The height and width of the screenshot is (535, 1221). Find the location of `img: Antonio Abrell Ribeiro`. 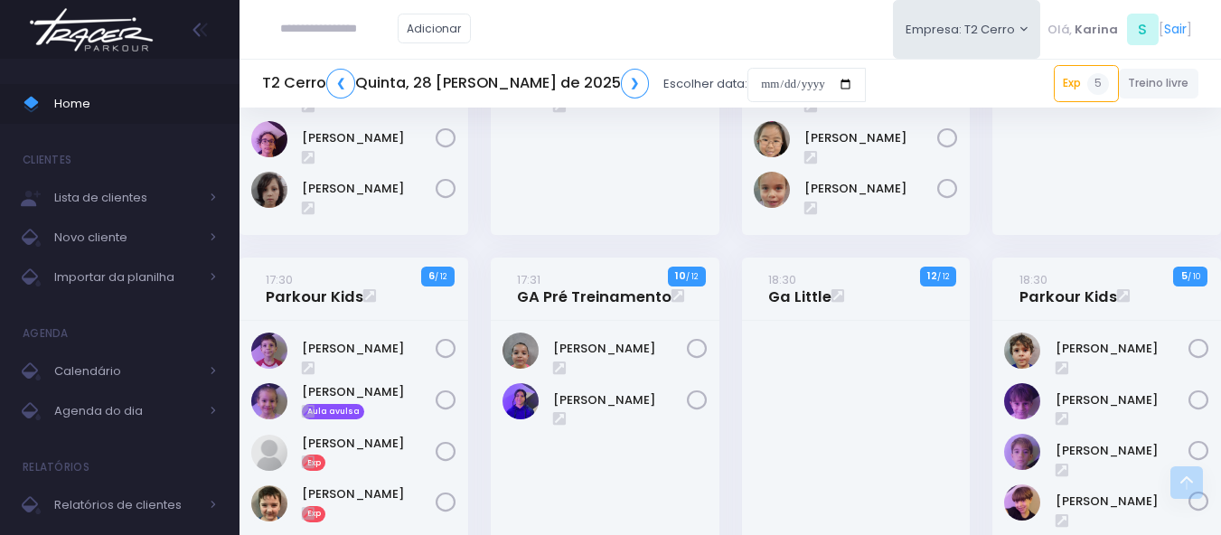

img: Antonio Abrell Ribeiro is located at coordinates (269, 351).